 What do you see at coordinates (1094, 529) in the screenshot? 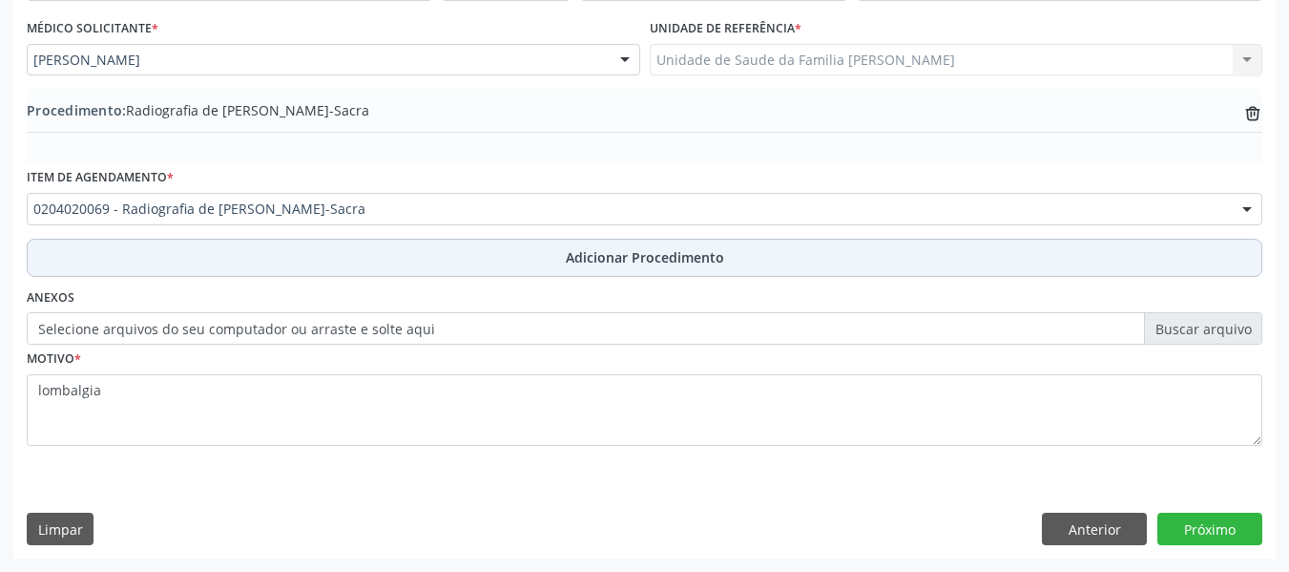
I see `button: Anterior` at bounding box center [1094, 529].